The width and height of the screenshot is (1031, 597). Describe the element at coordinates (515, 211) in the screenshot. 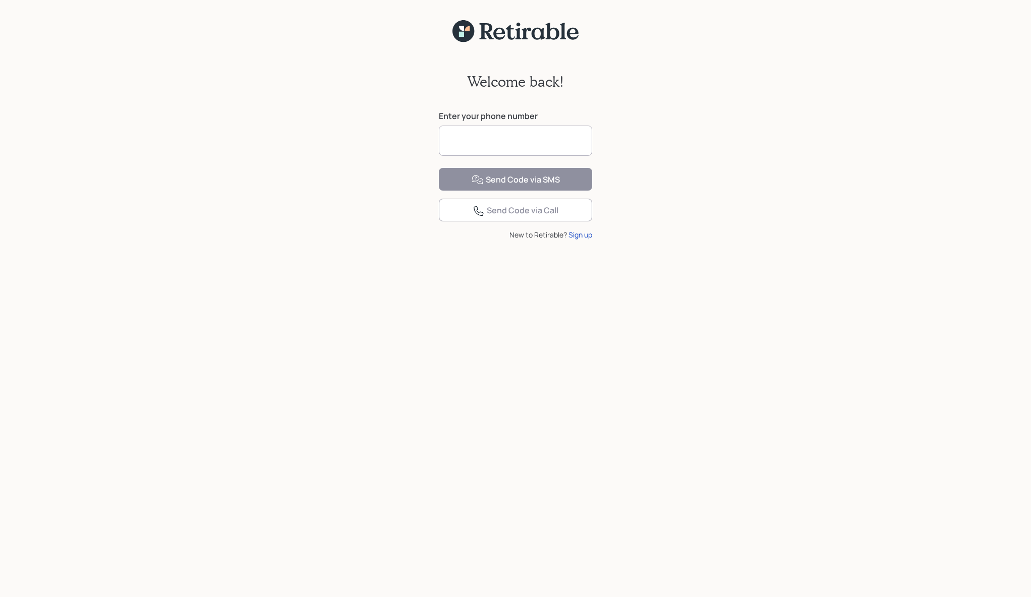

I see `div: Send Code via Call` at that location.